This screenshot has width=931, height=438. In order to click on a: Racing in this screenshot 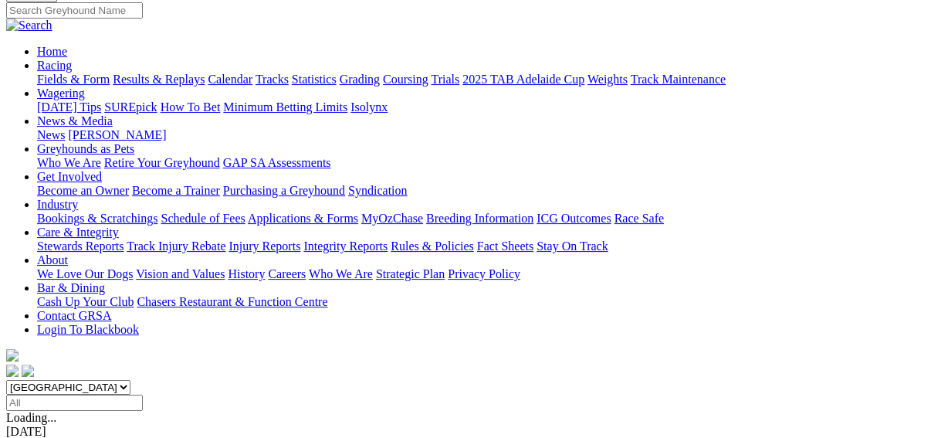, I will do `click(54, 65)`.